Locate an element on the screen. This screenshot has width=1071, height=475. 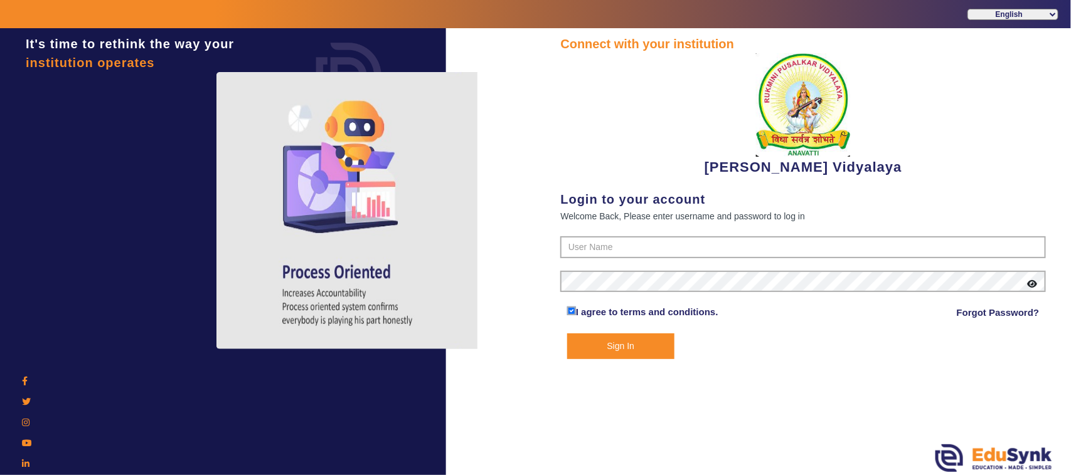
span: It's time to rethink the way your is located at coordinates (130, 44).